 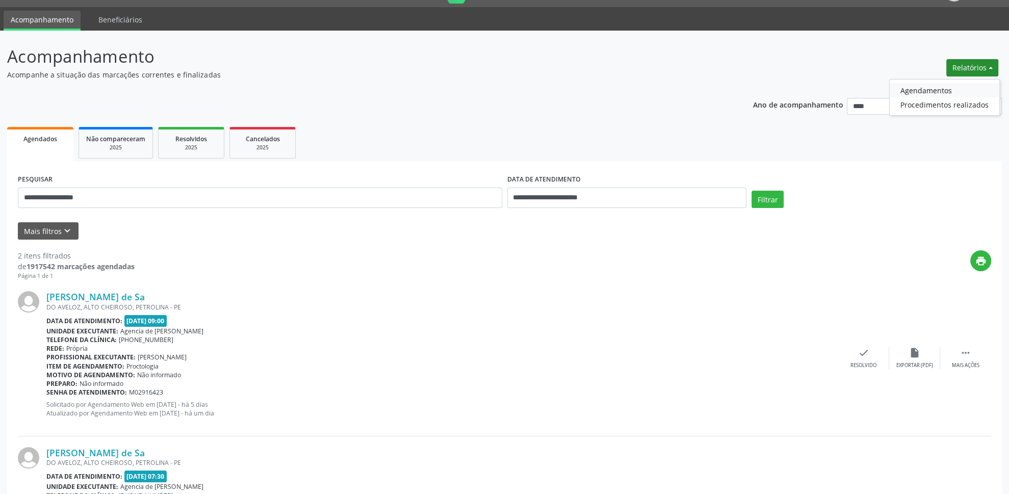 I want to click on button: Mais filtroskeyboard_arrow_down, so click(x=48, y=231).